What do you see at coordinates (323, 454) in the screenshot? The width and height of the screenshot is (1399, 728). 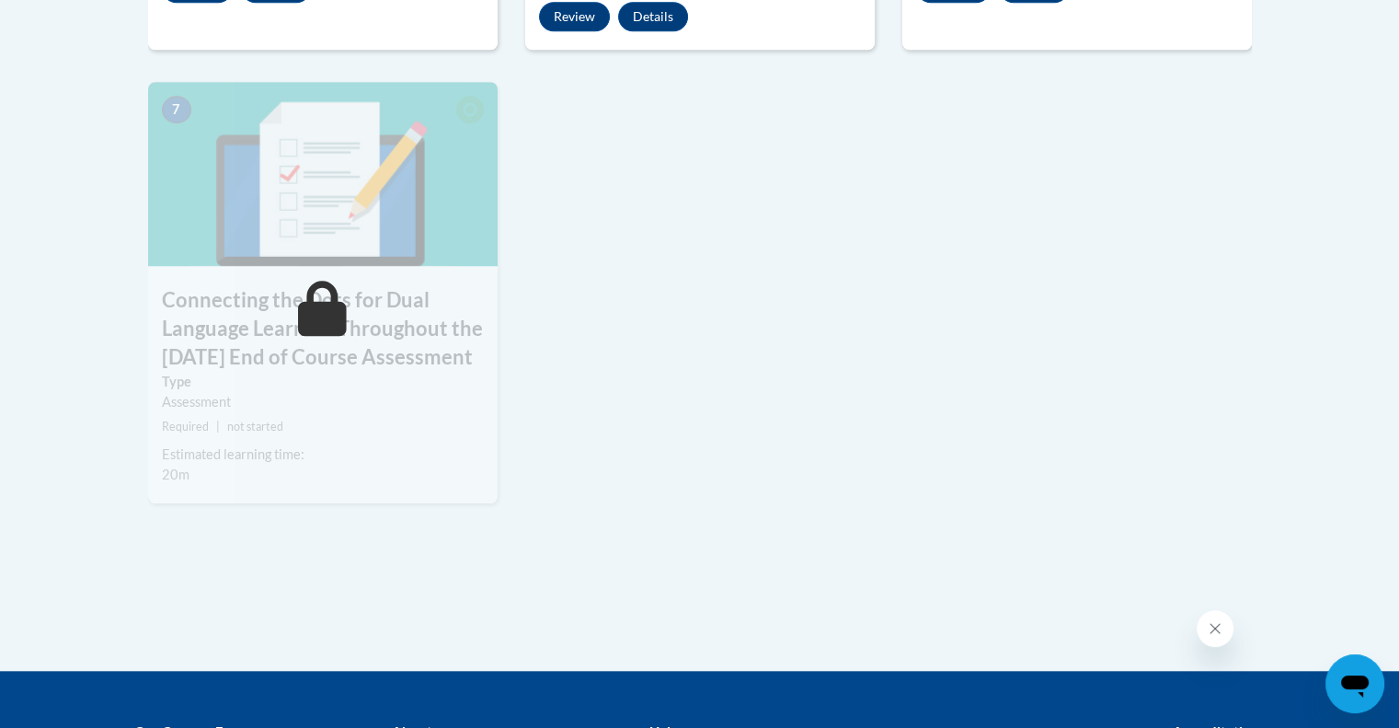 I see `div: Estimated learning time:` at bounding box center [323, 454].